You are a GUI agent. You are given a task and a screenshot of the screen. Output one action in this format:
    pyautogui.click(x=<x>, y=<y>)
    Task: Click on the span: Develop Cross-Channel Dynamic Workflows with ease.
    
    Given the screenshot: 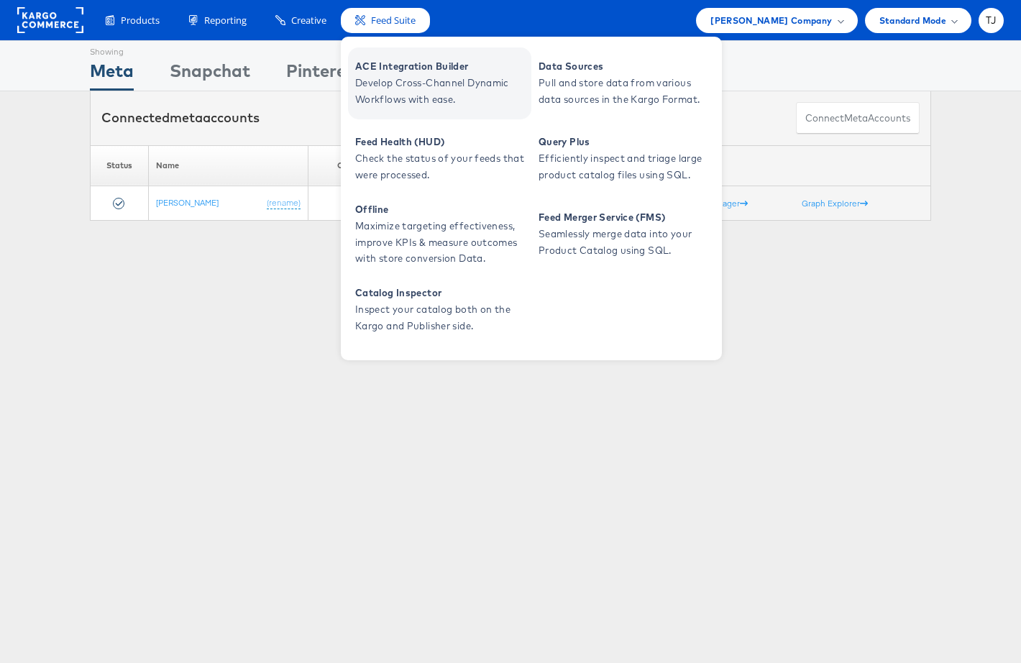 What is the action you would take?
    pyautogui.click(x=441, y=91)
    